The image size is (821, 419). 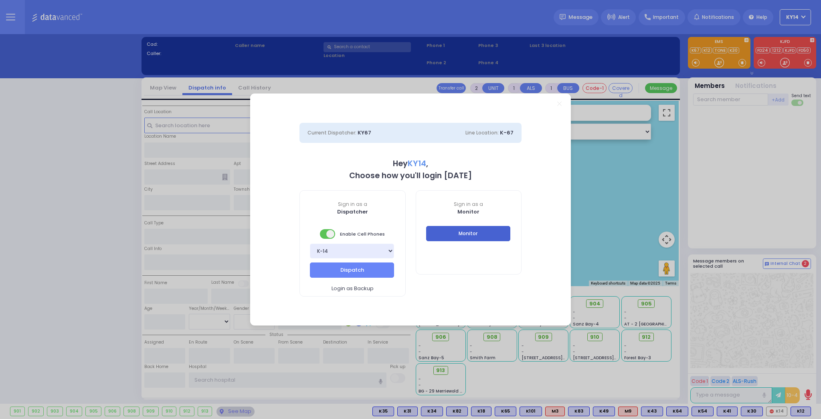 What do you see at coordinates (352, 288) in the screenshot?
I see `span: Login as Backup` at bounding box center [352, 288].